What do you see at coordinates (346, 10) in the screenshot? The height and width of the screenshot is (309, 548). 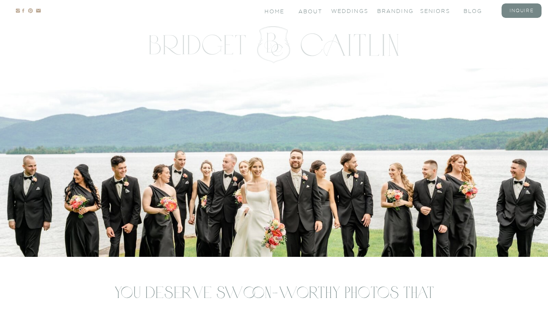 I see `a: Weddings` at bounding box center [346, 10].